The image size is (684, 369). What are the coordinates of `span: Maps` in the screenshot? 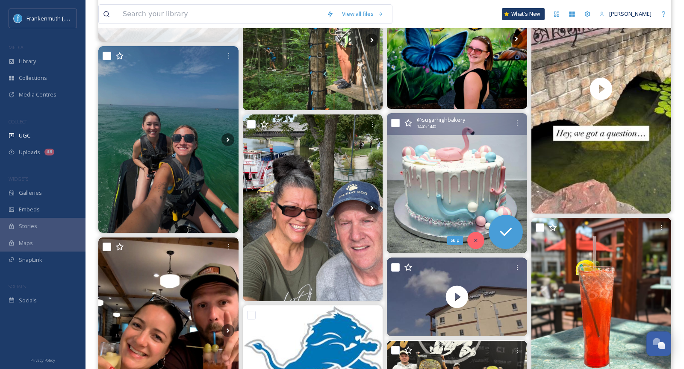 It's located at (26, 243).